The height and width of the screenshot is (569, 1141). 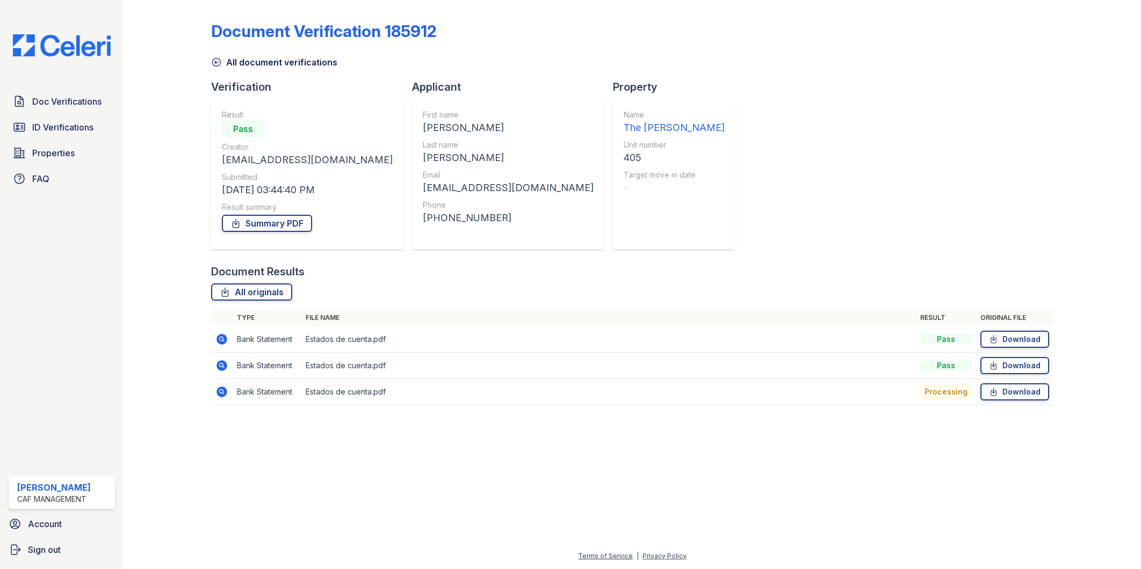 What do you see at coordinates (251, 292) in the screenshot?
I see `a: All originals` at bounding box center [251, 292].